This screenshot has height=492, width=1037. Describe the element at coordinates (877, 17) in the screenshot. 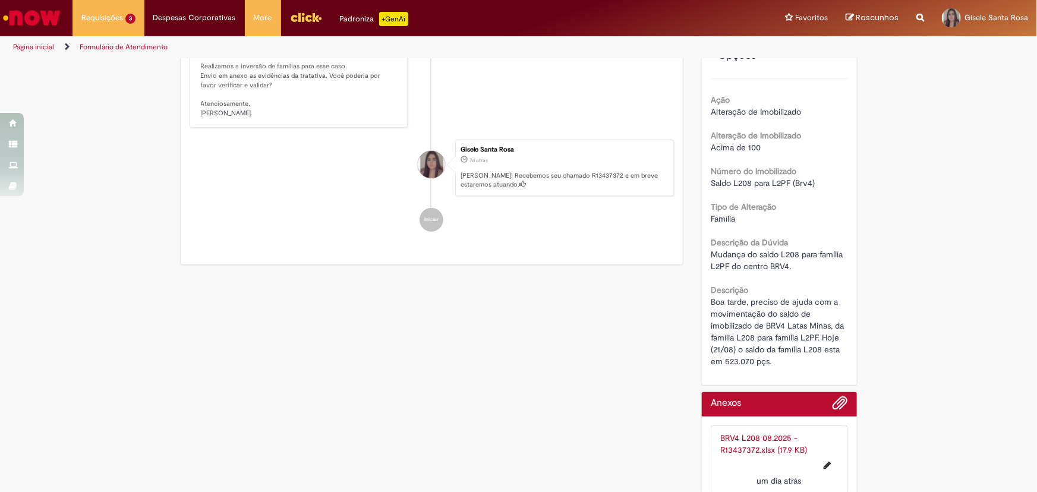

I see `span: Rascunhos` at that location.